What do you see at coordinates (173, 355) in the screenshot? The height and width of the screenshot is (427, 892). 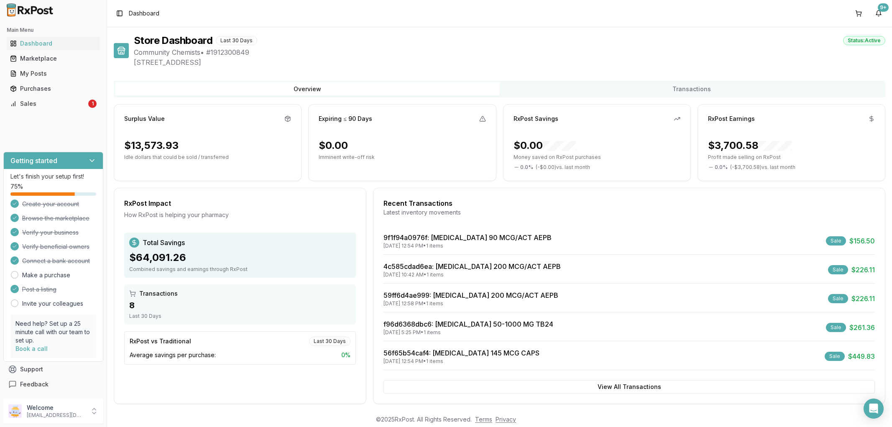 I see `span: Average savings per purchase:` at bounding box center [173, 355].